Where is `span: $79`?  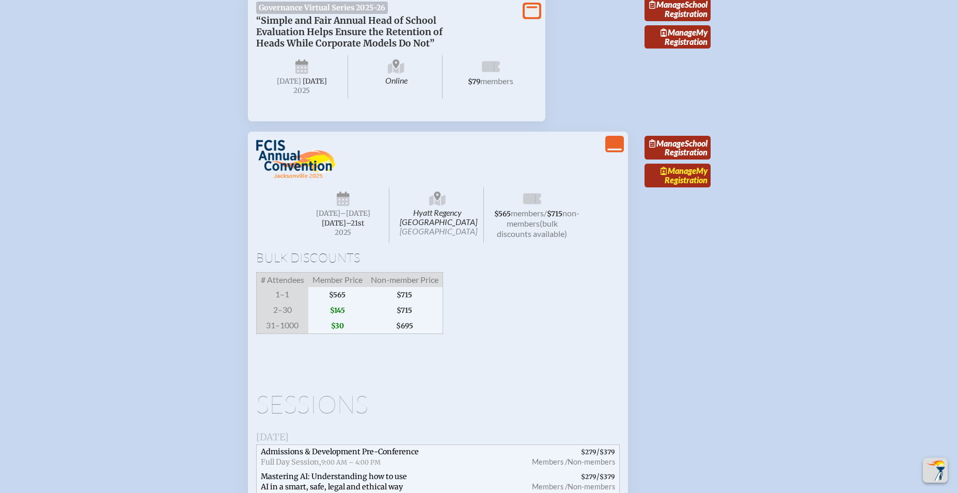 span: $79 is located at coordinates (474, 82).